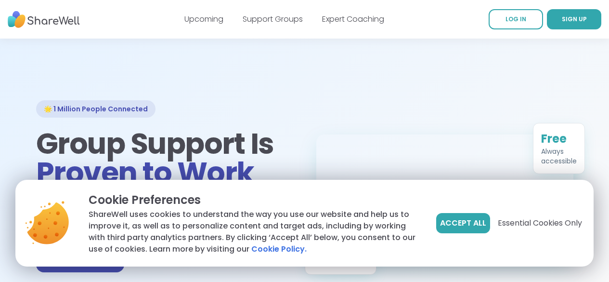  I want to click on p: ShareWell uses cookies to understand the way you use our website and help us to improve it, as we..., so click(255, 232).